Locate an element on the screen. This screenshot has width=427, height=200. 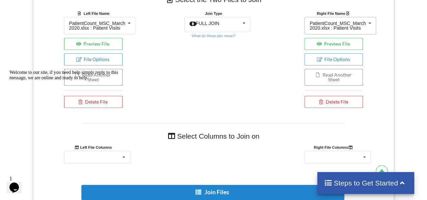
h4: Steps to Get Started is located at coordinates (366, 183).